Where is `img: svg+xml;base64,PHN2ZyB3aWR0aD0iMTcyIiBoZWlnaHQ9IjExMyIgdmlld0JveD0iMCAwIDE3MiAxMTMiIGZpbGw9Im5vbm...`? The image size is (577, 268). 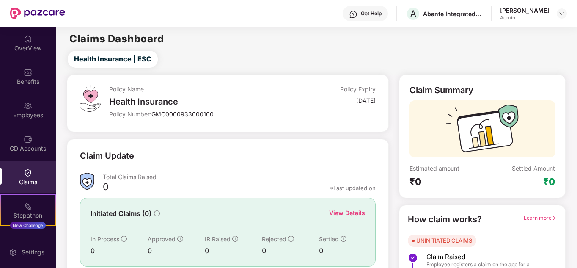
img: svg+xml;base64,PHN2ZyB3aWR0aD0iMTcyIiBoZWlnaHQ9IjExMyIgdmlld0JveD0iMCAwIDE3MiAxMTMiIGZpbGw9Im5vbm... is located at coordinates (482, 131).